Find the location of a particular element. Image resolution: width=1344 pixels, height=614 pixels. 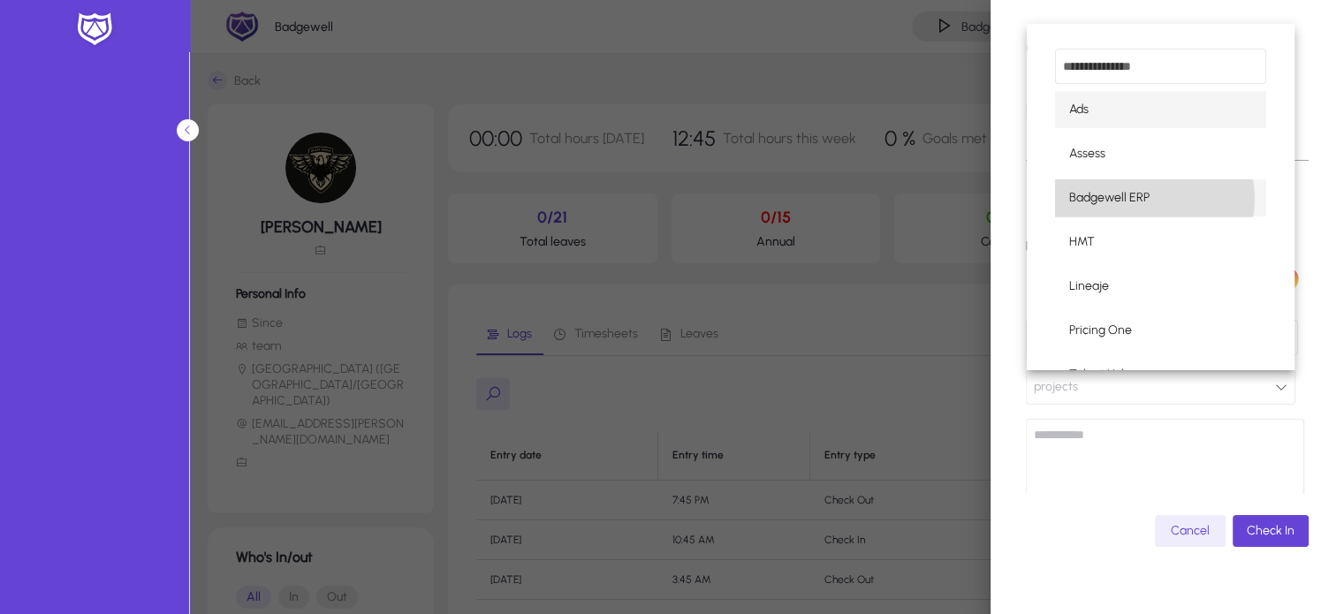

mat-option: Pricing One is located at coordinates (1160, 330).